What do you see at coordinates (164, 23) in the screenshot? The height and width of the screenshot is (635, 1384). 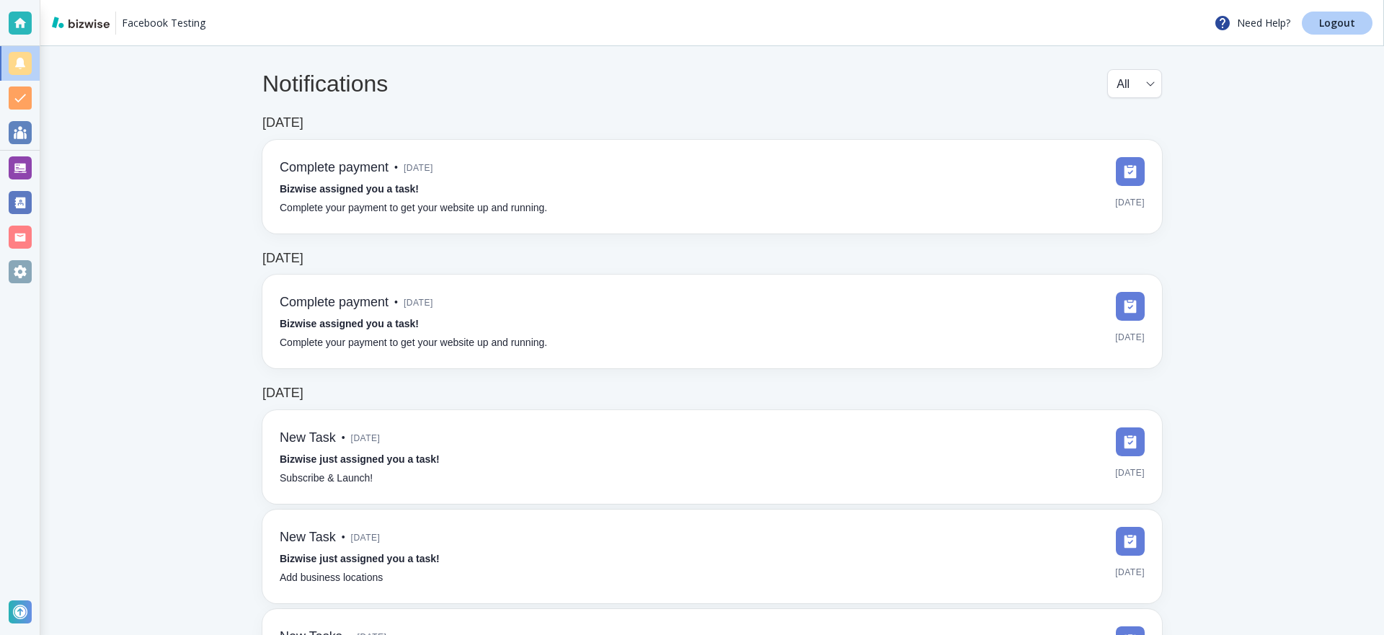 I see `a: Facebook Testing` at bounding box center [164, 23].